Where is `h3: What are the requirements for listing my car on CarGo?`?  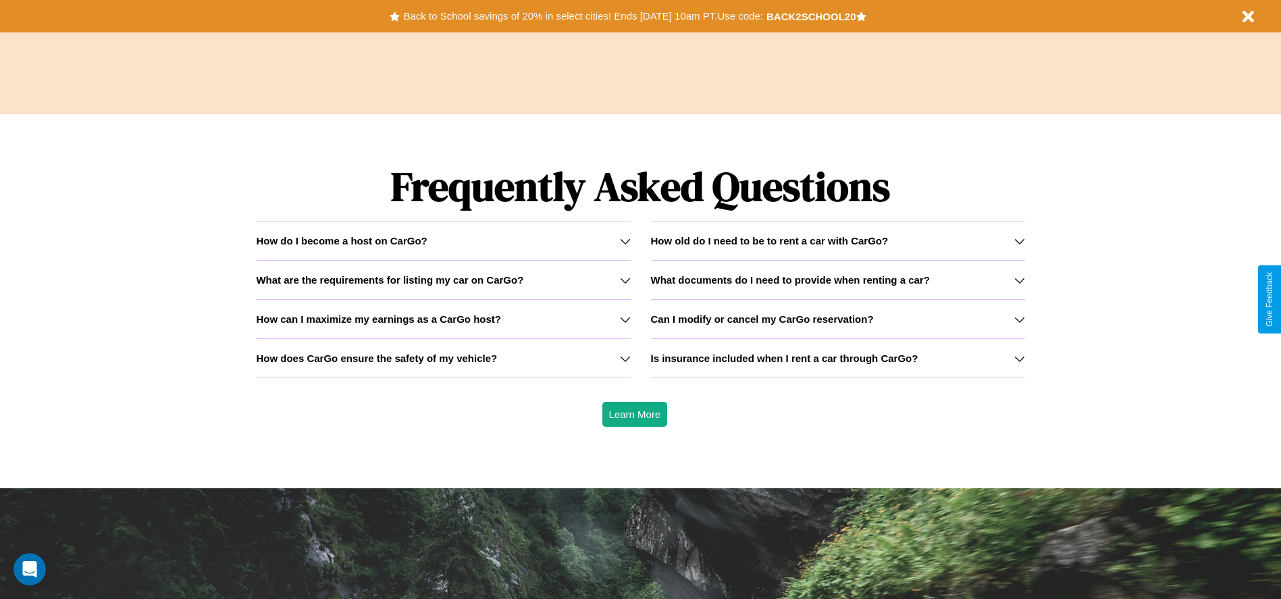
h3: What are the requirements for listing my car on CarGo? is located at coordinates (390, 279).